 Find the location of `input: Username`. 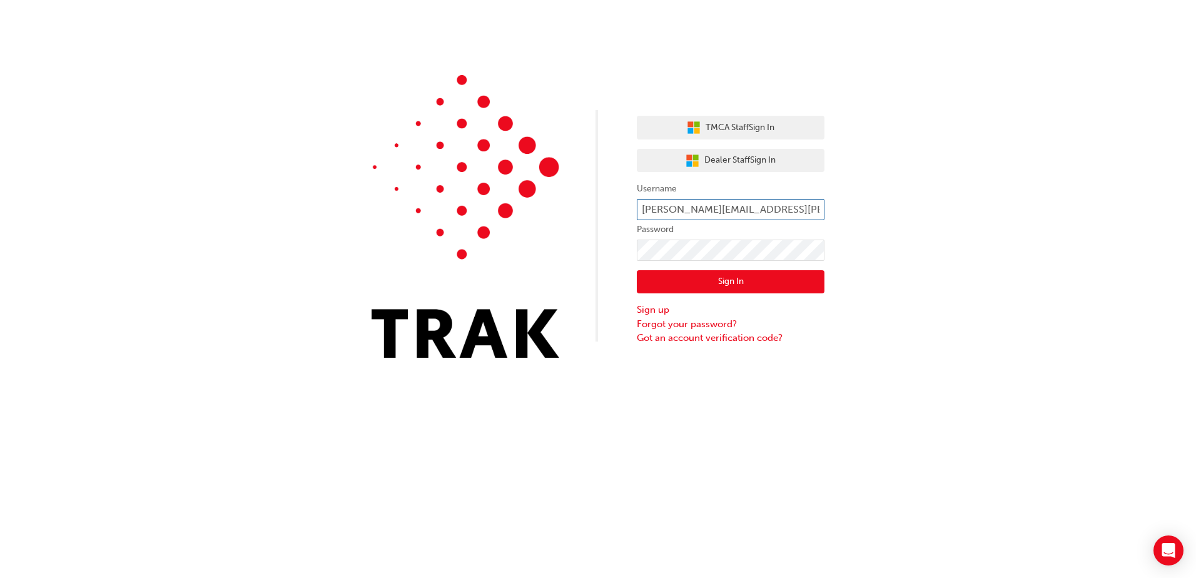

input: Username is located at coordinates (731, 210).